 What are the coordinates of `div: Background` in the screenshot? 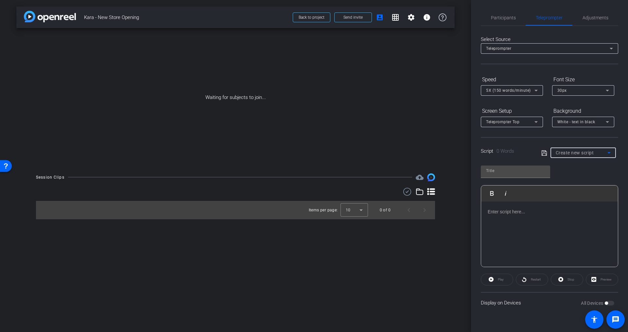 It's located at (584, 111).